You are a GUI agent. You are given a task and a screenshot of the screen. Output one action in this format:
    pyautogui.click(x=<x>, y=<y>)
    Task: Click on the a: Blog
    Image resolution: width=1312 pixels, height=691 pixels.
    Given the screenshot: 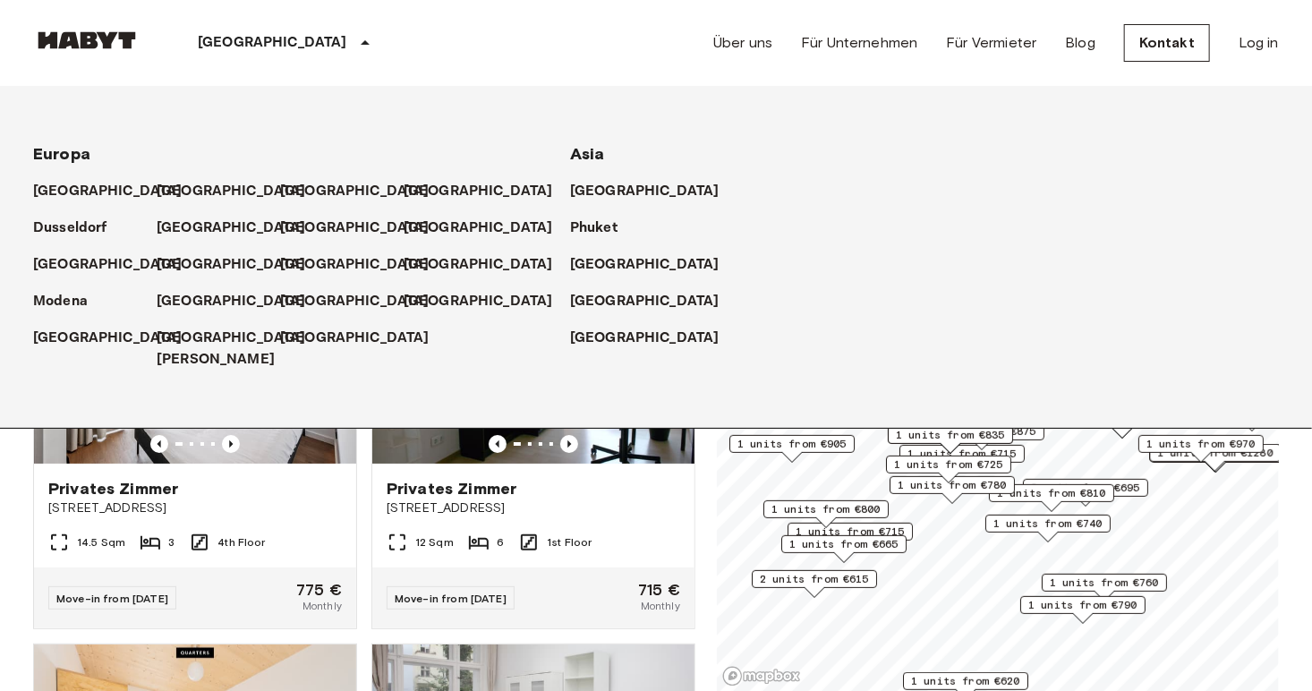 What is the action you would take?
    pyautogui.click(x=1081, y=43)
    